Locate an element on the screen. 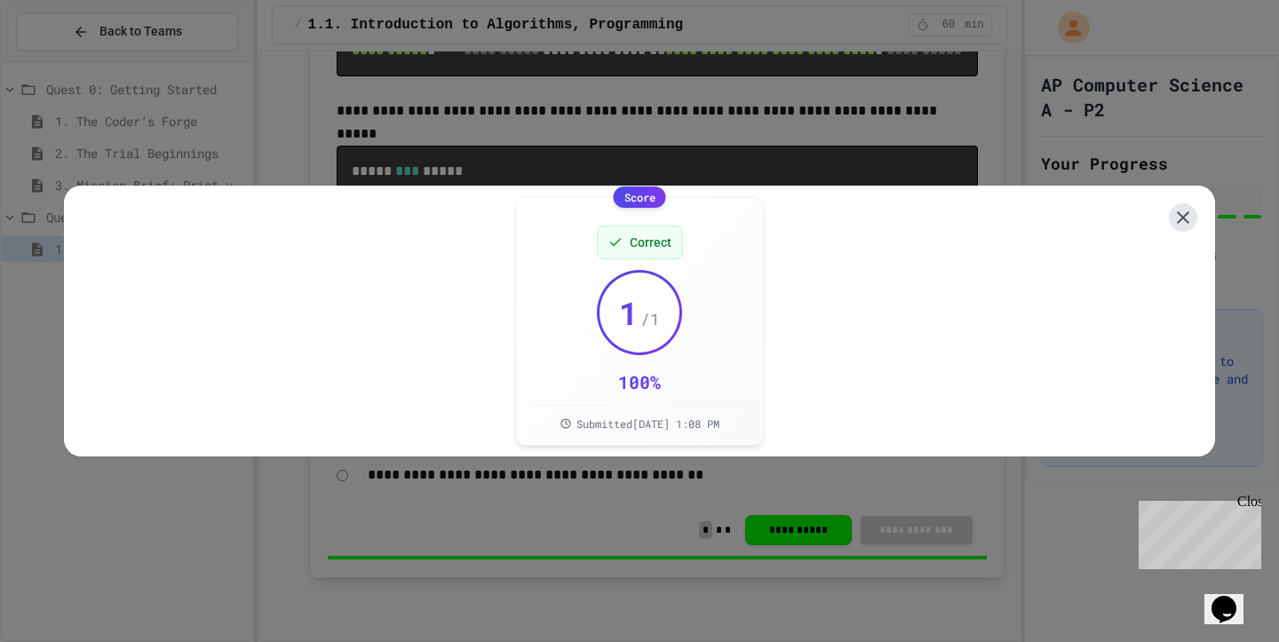 Image resolution: width=1279 pixels, height=642 pixels. span: Correct is located at coordinates (650, 243).